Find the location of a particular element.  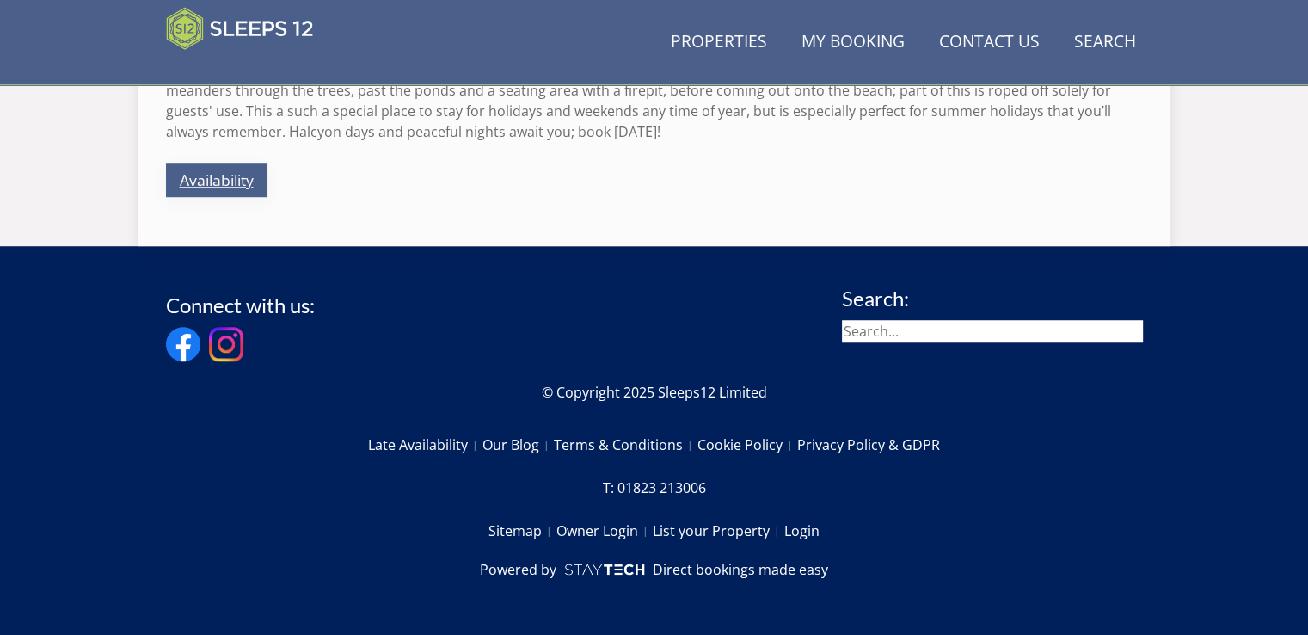

a: Sitemap is located at coordinates (522, 531).